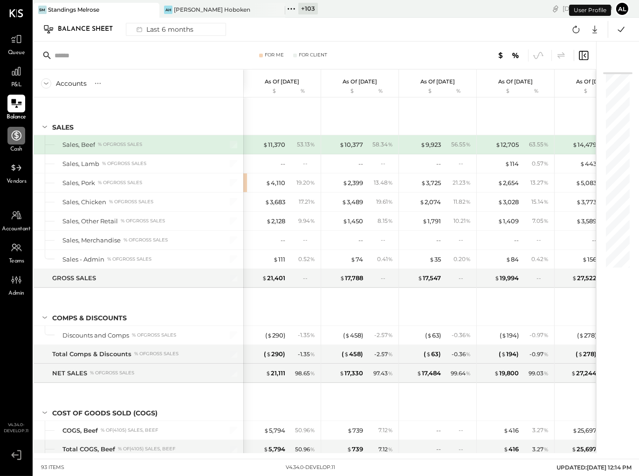 The height and width of the screenshot is (476, 639). I want to click on div: User Profile, so click(590, 10).